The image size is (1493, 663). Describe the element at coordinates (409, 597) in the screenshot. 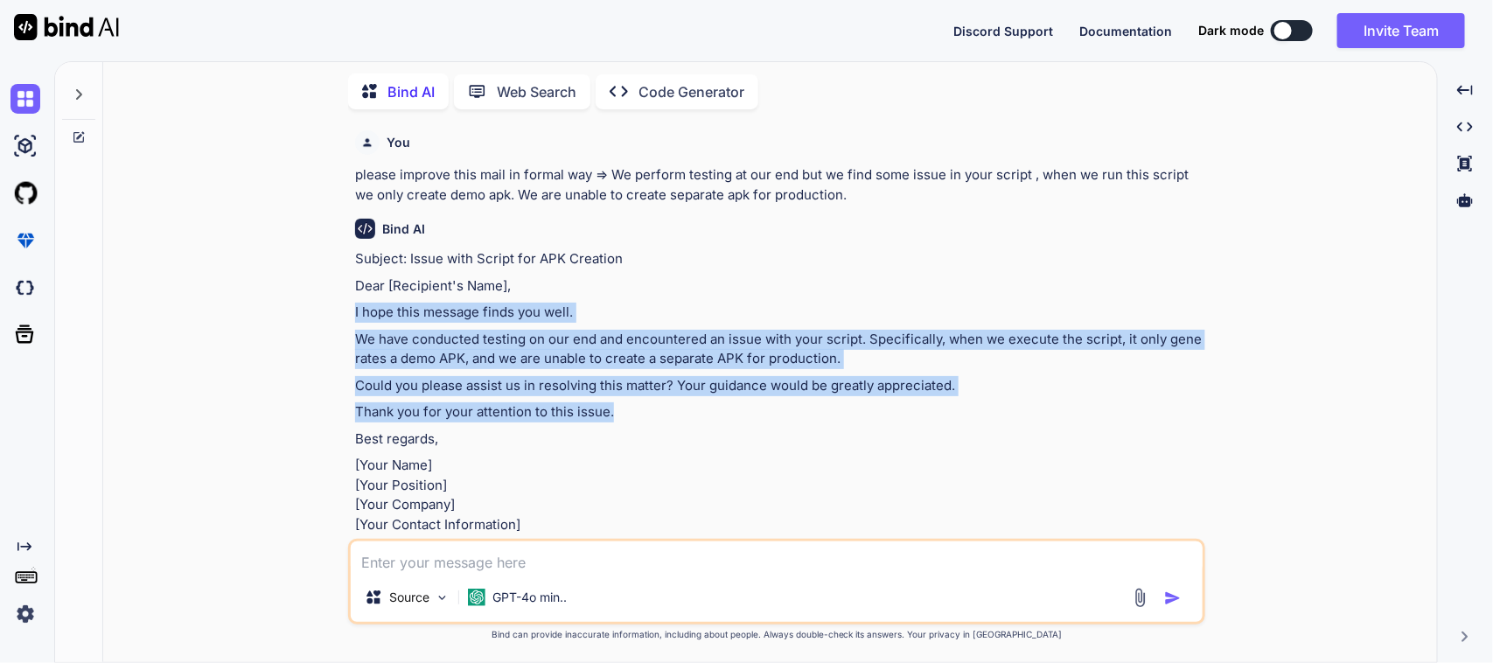

I see `p: Source` at that location.